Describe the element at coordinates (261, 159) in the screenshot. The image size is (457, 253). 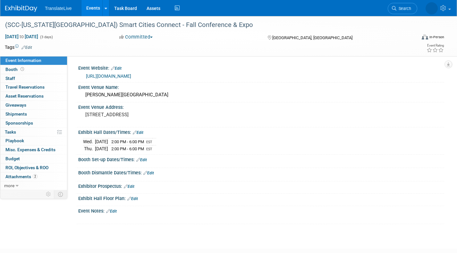
I see `div: Booth Set-up Dates/Times:` at that location.